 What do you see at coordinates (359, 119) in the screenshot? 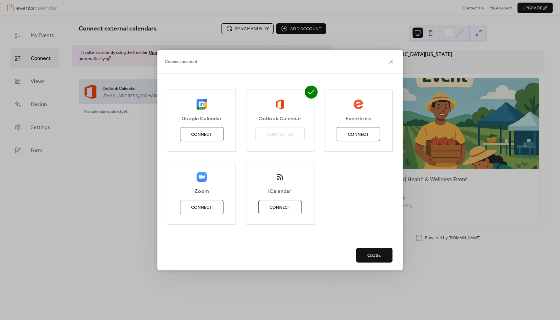
I see `span: Eventbrite` at bounding box center [359, 119].